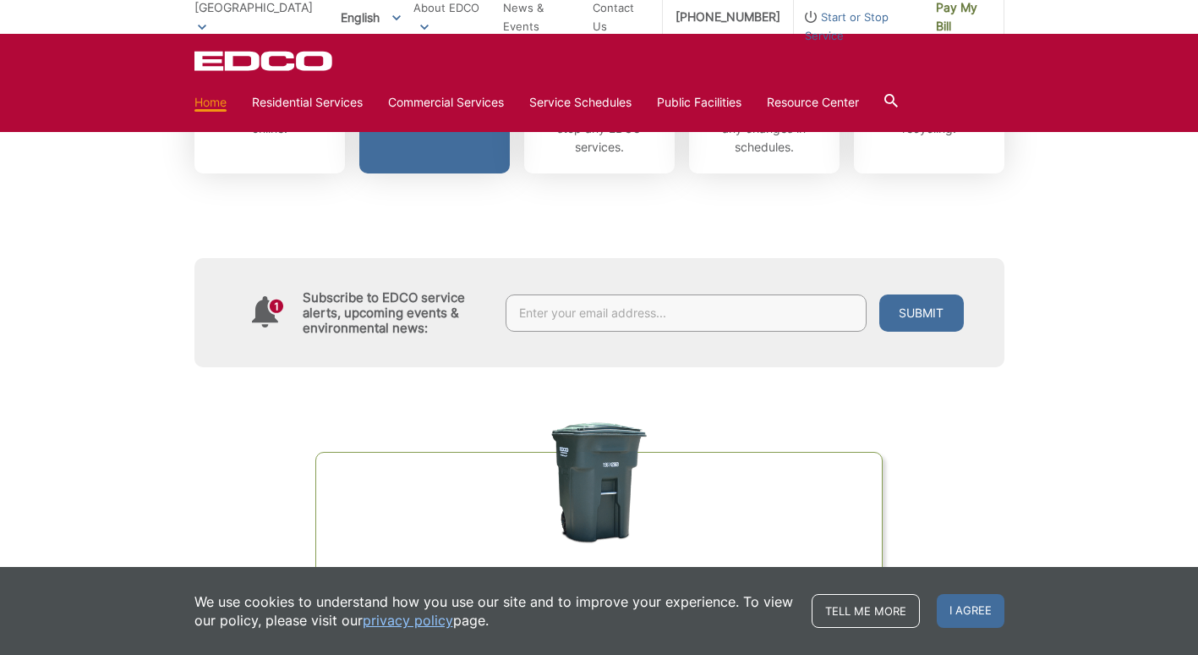 Image resolution: width=1198 pixels, height=655 pixels. I want to click on a: Tell me more, so click(866, 611).